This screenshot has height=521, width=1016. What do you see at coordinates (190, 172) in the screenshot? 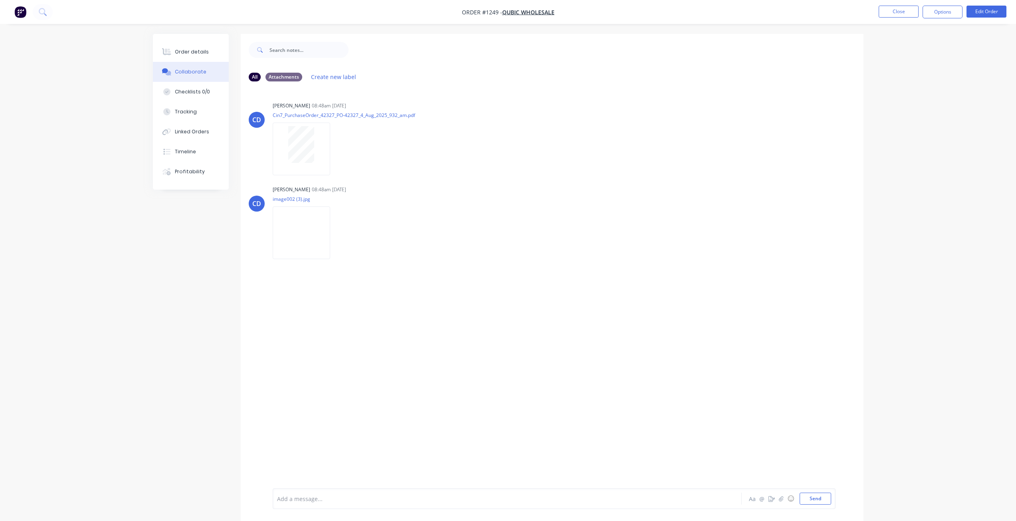
I see `div: Profitability` at bounding box center [190, 172].